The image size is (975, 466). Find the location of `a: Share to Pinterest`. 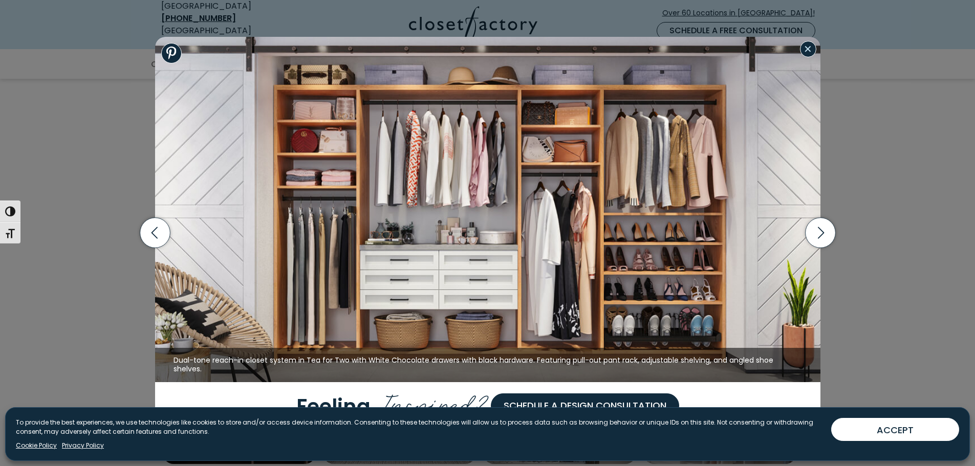

a: Share to Pinterest is located at coordinates (171, 53).